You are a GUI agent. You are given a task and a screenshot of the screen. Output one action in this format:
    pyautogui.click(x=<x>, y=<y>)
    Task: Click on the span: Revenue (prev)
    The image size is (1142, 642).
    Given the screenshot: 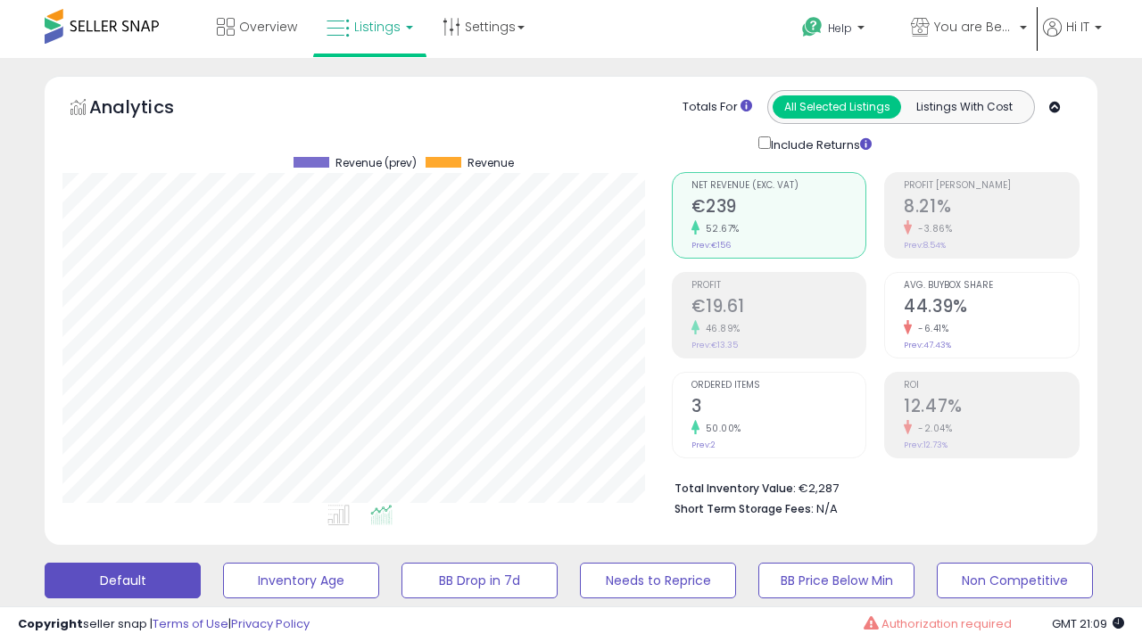 What is the action you would take?
    pyautogui.click(x=376, y=163)
    